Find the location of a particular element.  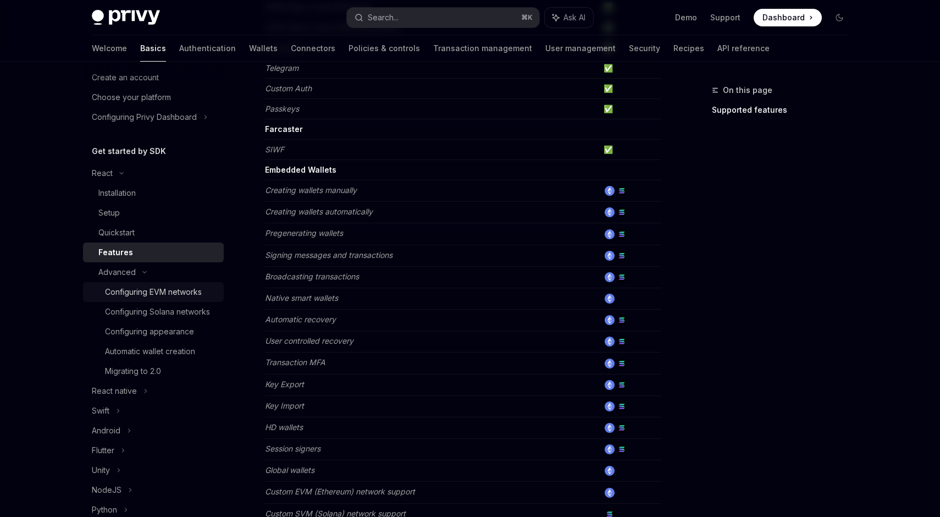

em: HD wallets is located at coordinates (284, 427).